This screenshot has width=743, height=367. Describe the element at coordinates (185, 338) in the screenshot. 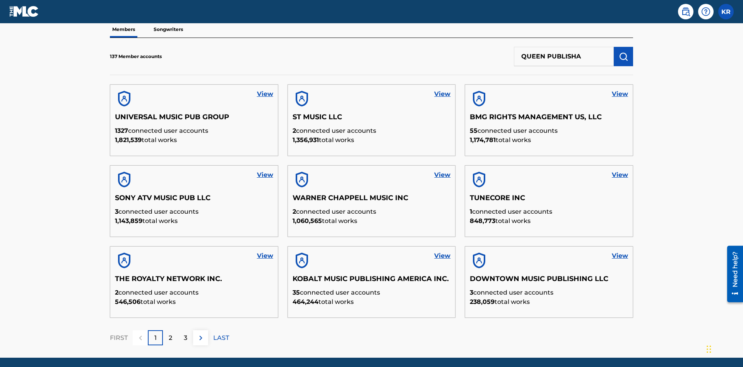

I see `p: 3` at that location.